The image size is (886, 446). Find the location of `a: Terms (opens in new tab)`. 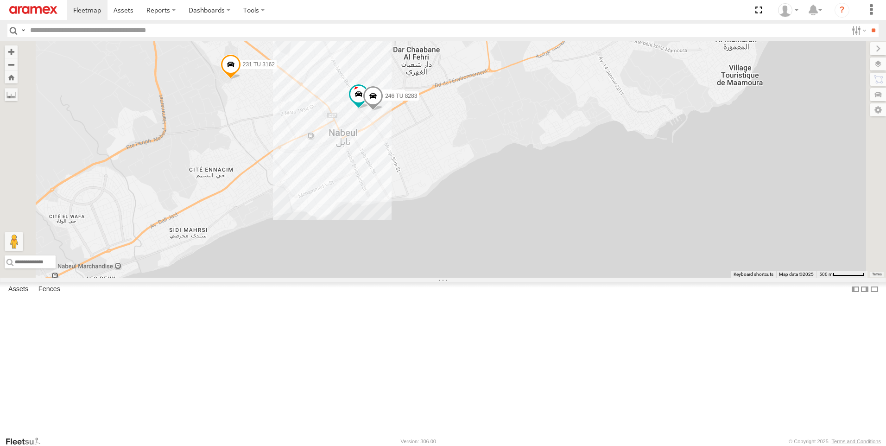

a: Terms (opens in new tab) is located at coordinates (877, 274).